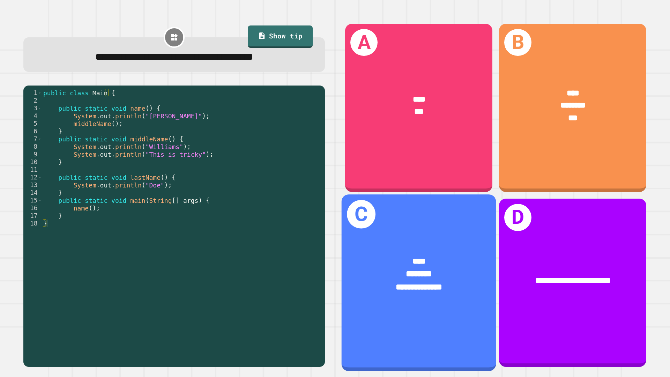  I want to click on h1: C, so click(361, 214).